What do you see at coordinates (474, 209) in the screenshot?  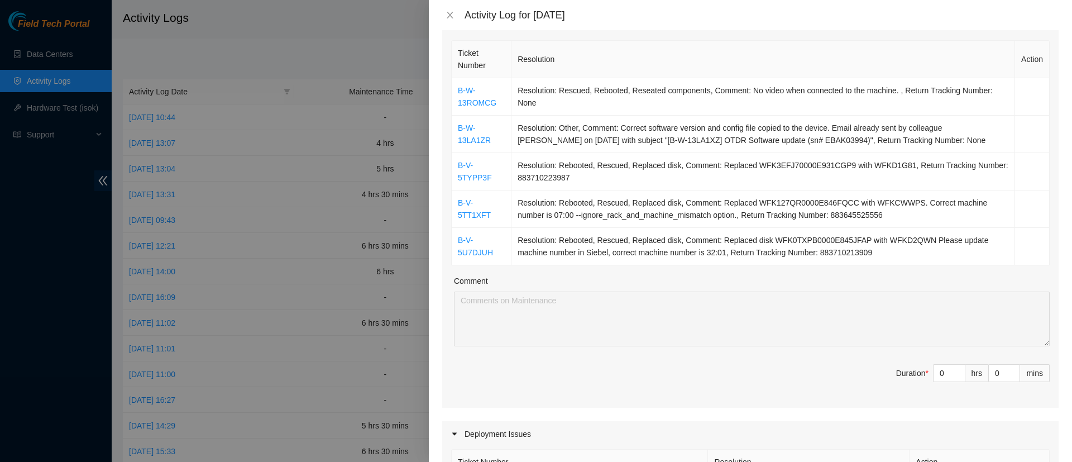 I see `a: B-V-5TT1XFT` at bounding box center [474, 209].